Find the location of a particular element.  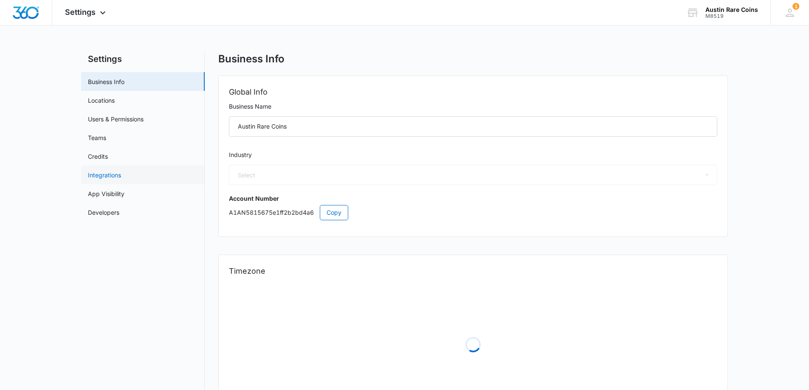

a: Developers is located at coordinates (104, 212).